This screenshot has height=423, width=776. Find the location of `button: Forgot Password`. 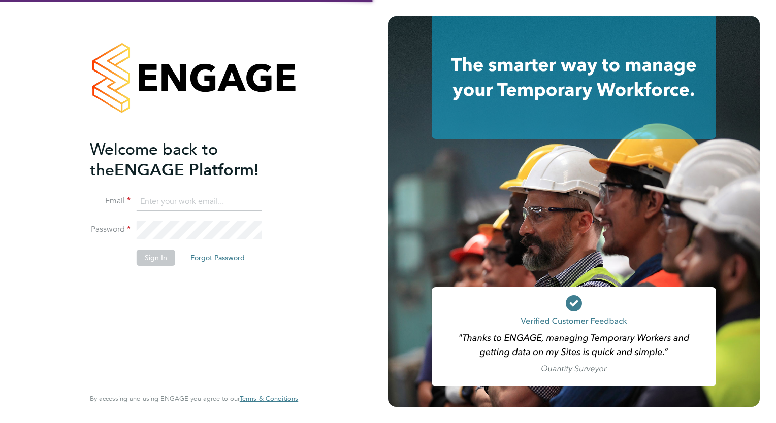

button: Forgot Password is located at coordinates (217, 258).